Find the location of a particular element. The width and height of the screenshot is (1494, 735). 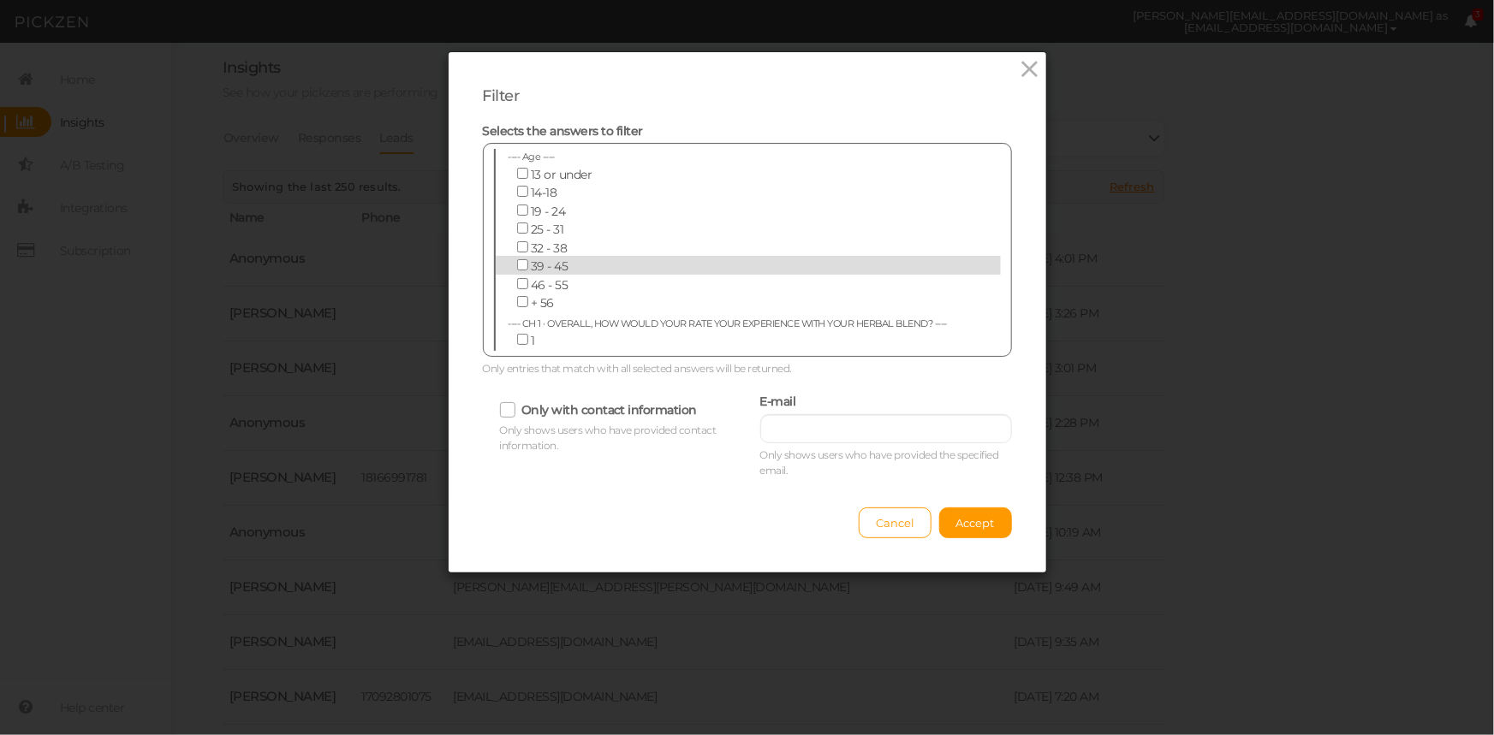

span: 1 is located at coordinates (532, 341).